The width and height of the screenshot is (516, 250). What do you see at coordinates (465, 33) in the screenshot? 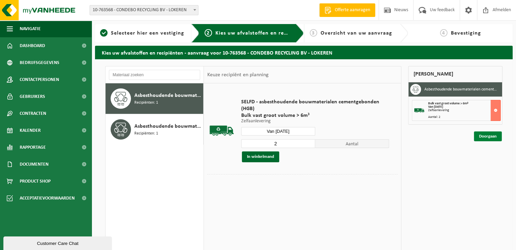
I see `span: Bevestiging` at bounding box center [465, 33].